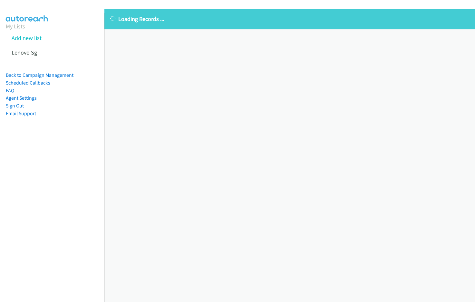  I want to click on a: Email Support, so click(21, 113).